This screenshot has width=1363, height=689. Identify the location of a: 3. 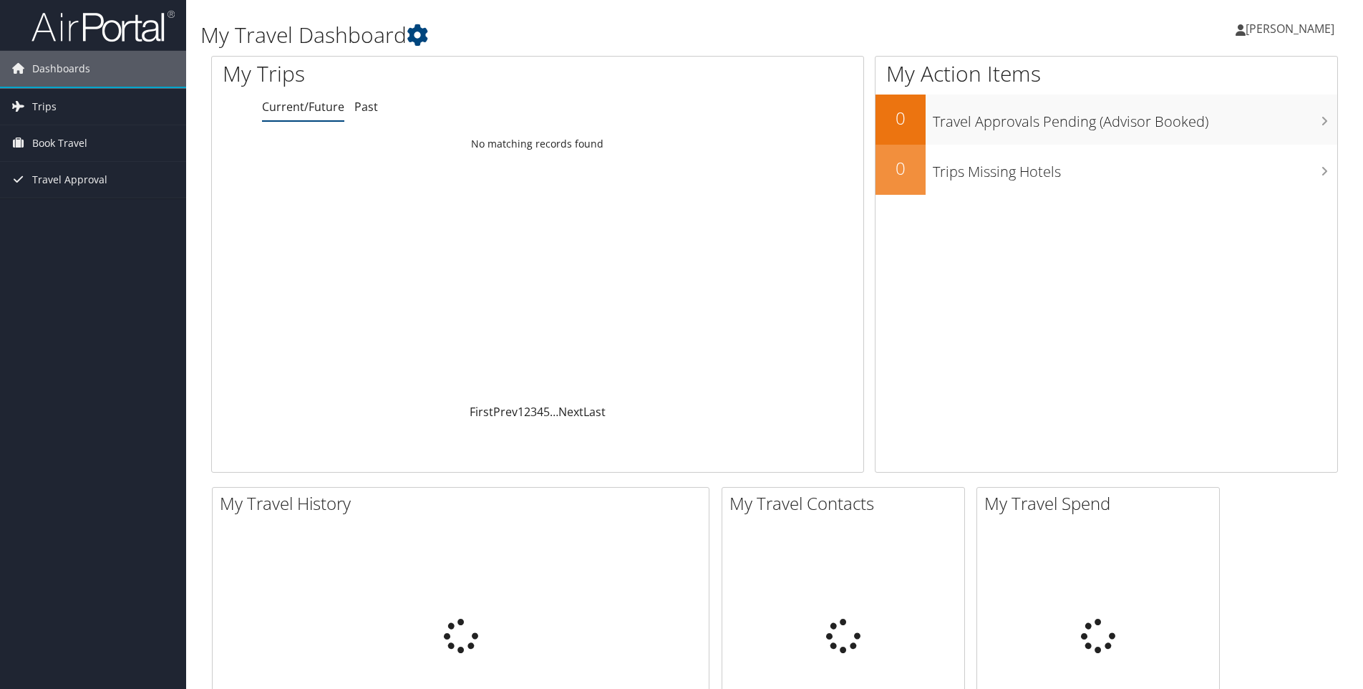
(533, 412).